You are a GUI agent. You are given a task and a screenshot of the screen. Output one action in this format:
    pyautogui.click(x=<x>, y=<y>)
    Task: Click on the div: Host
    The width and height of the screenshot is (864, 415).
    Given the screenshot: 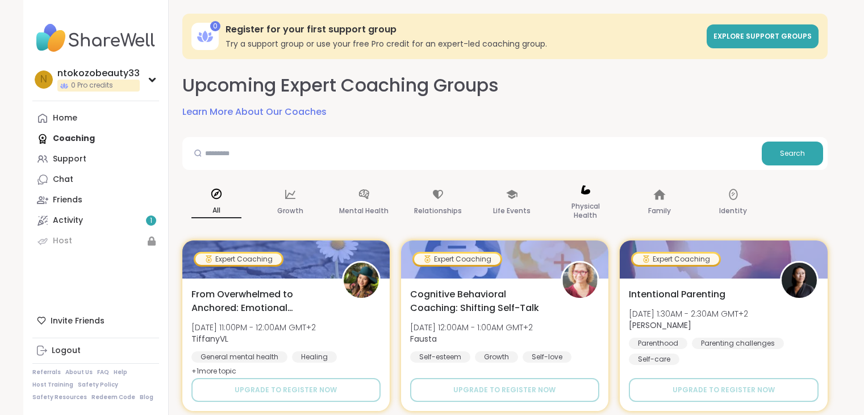 What is the action you would take?
    pyautogui.click(x=62, y=241)
    